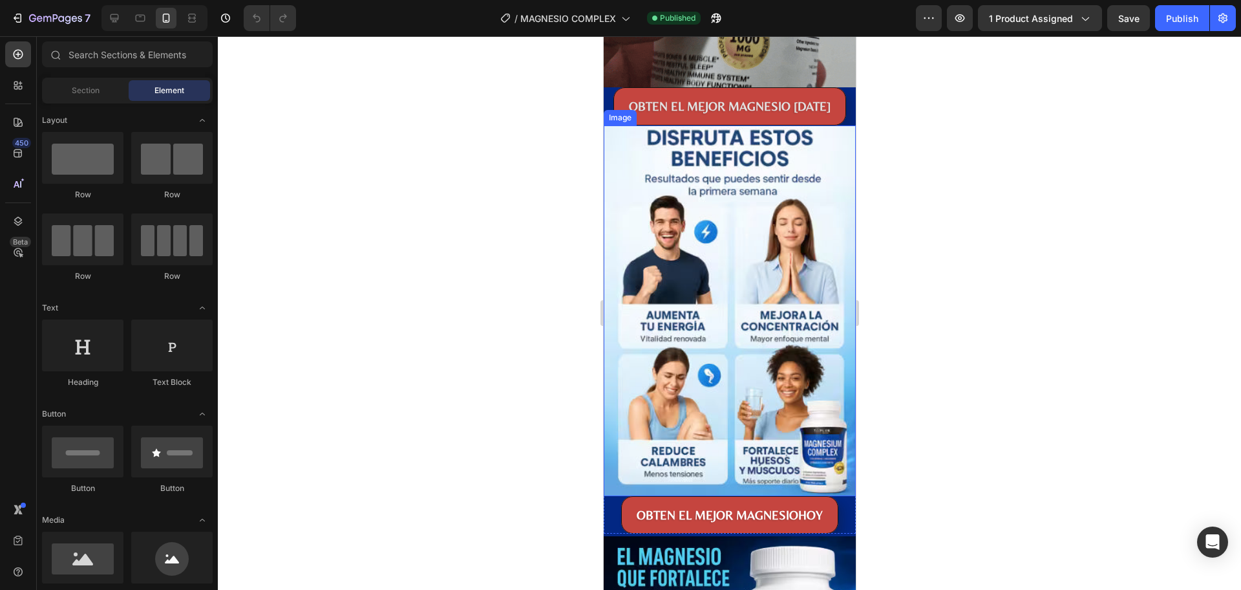 Image resolution: width=1241 pixels, height=590 pixels. I want to click on p: 7, so click(87, 18).